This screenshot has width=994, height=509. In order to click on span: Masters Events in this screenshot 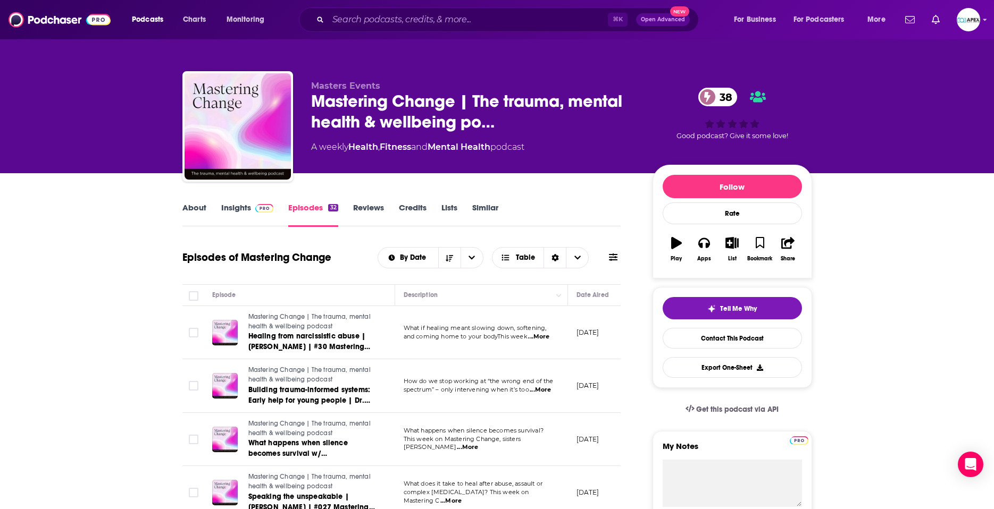, I will do `click(346, 86)`.